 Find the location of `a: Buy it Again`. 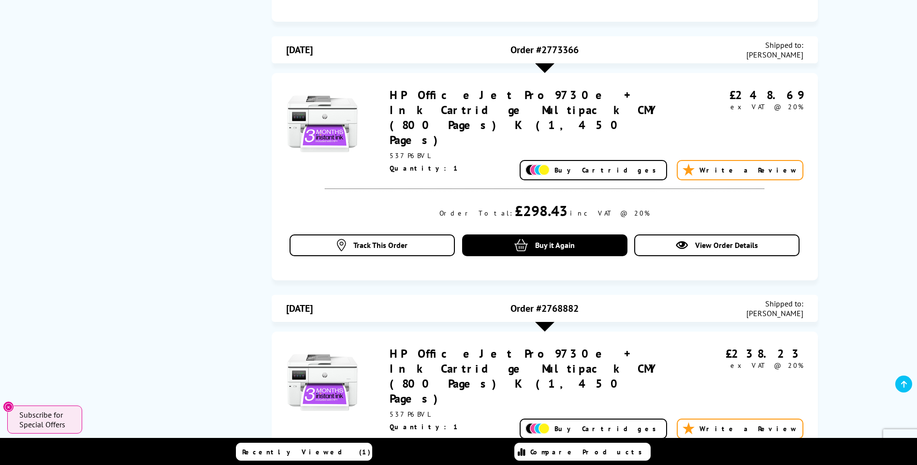

a: Buy it Again is located at coordinates (545, 245).